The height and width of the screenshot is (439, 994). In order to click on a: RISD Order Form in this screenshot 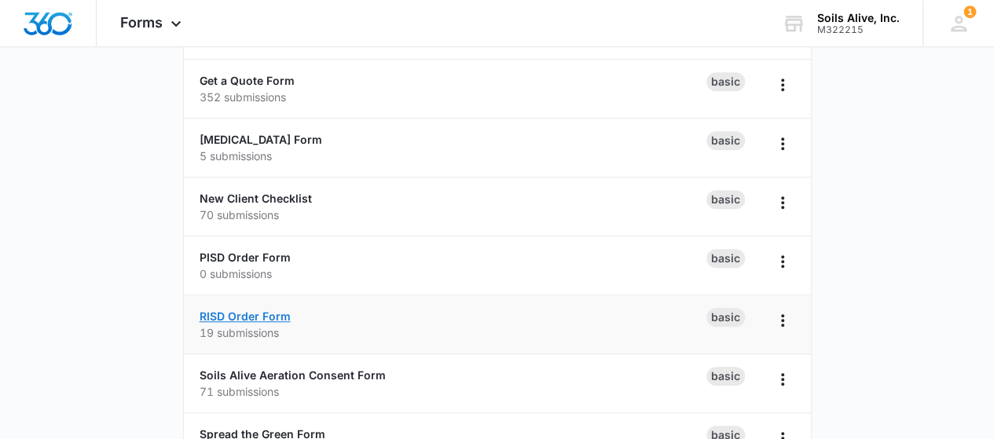, I will do `click(245, 316)`.